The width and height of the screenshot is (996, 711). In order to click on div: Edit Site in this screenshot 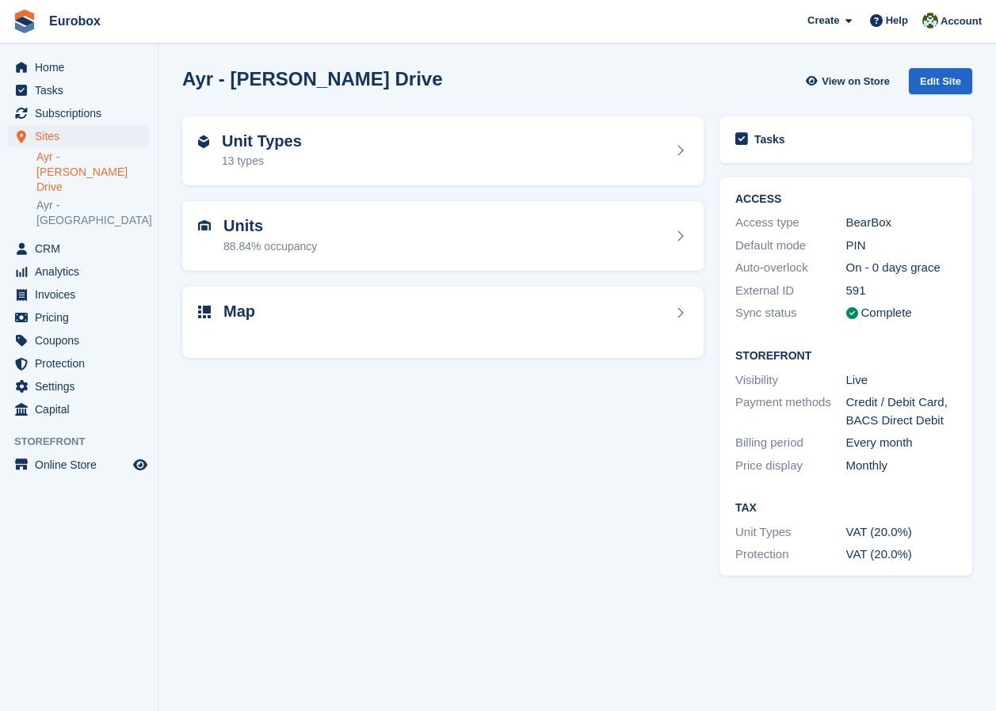, I will do `click(940, 81)`.